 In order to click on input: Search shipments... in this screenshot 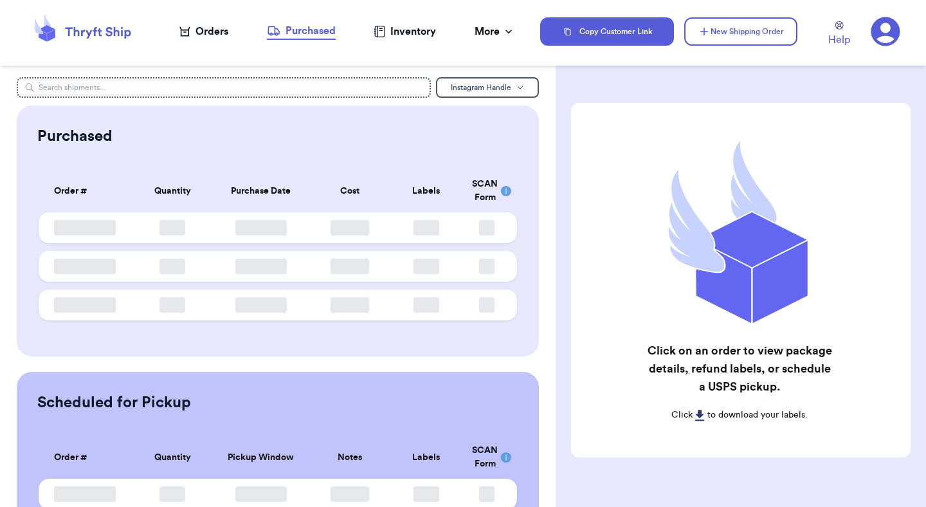, I will do `click(224, 87)`.